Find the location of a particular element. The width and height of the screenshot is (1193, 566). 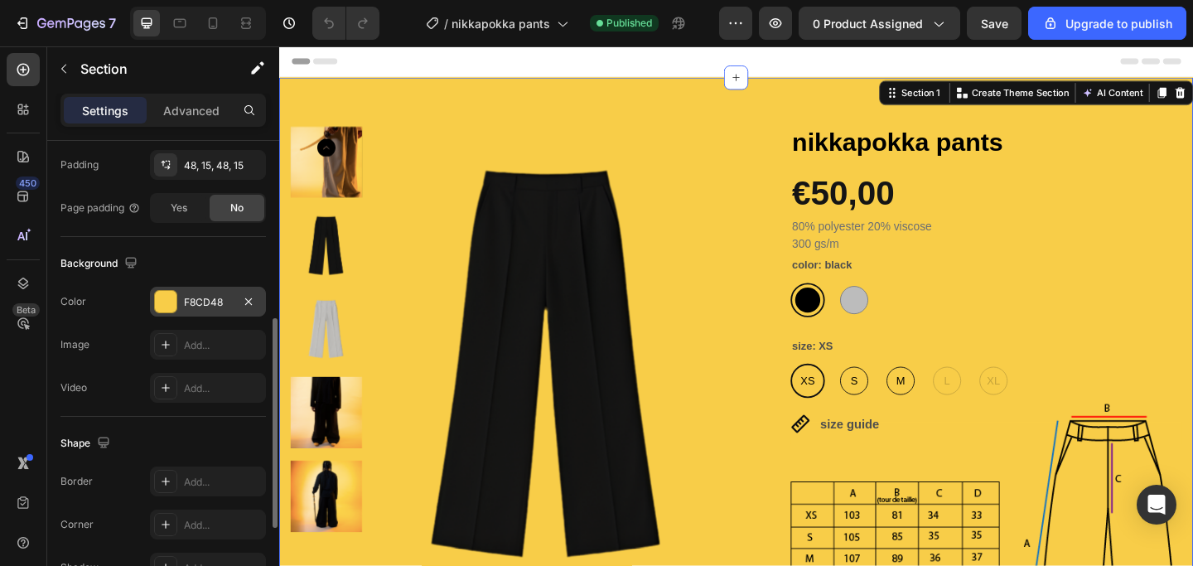

div: Beta is located at coordinates (26, 310).